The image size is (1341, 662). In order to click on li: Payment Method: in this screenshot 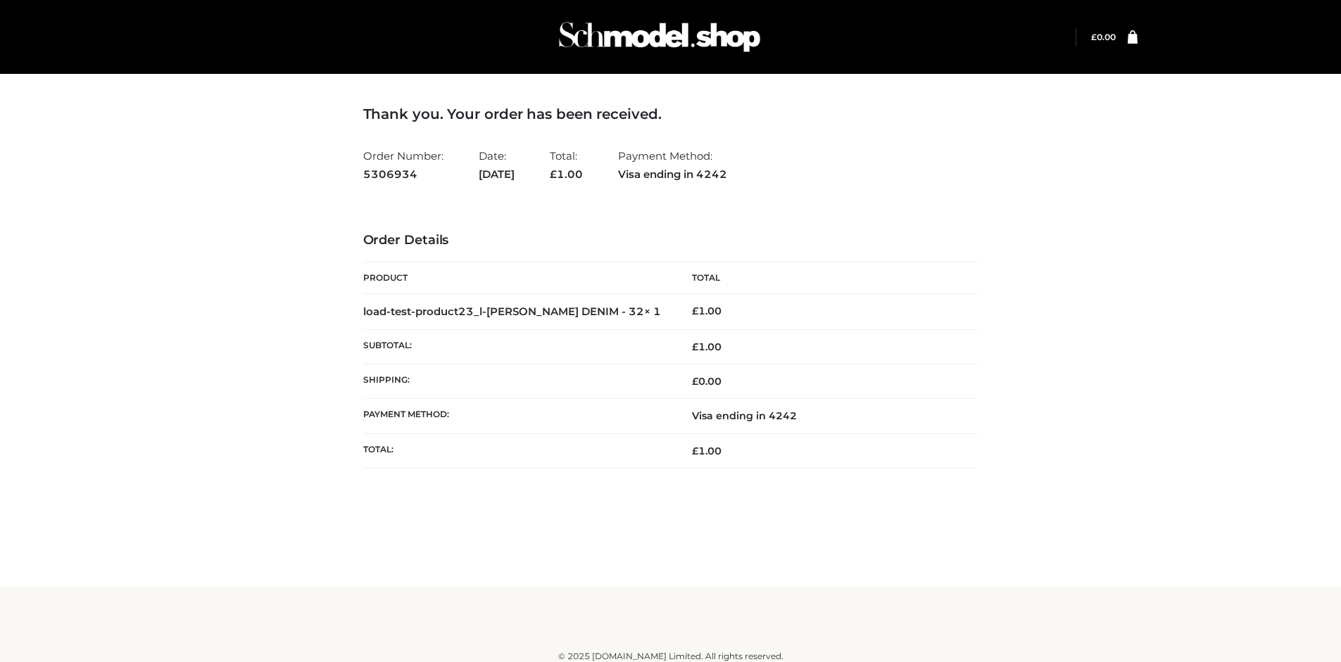, I will do `click(672, 165)`.